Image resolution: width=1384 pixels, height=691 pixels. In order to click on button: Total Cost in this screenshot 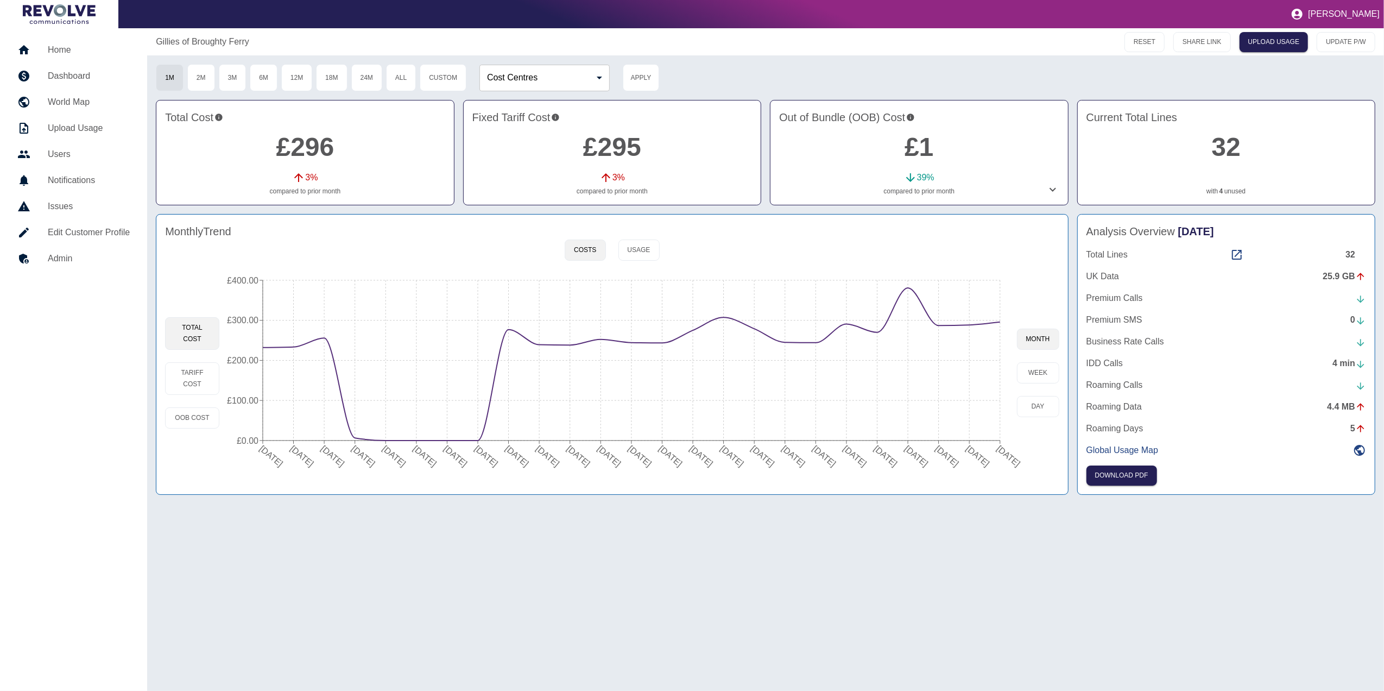, I will do `click(192, 333)`.